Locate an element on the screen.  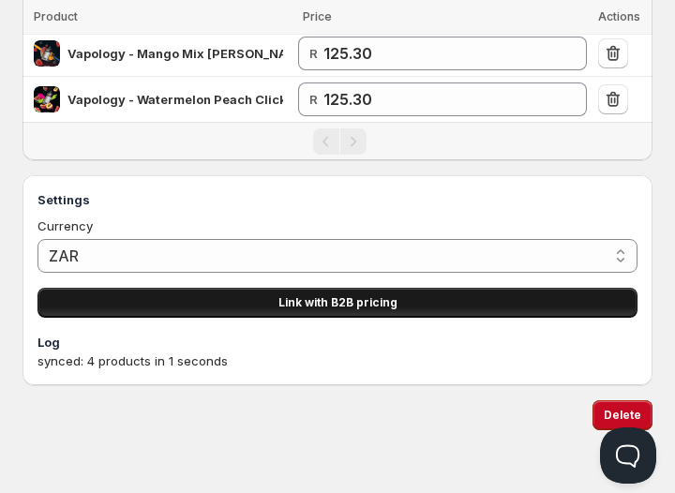
nav: Pagination is located at coordinates (337, 141).